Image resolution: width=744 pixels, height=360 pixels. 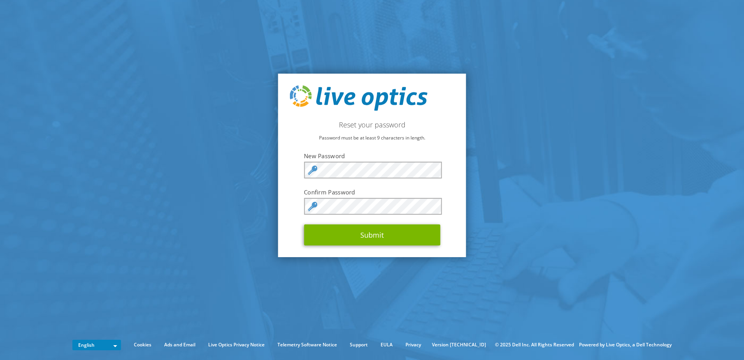 What do you see at coordinates (535, 345) in the screenshot?
I see `li: © 2025 Dell Inc. All Rights Reserved` at bounding box center [535, 345].